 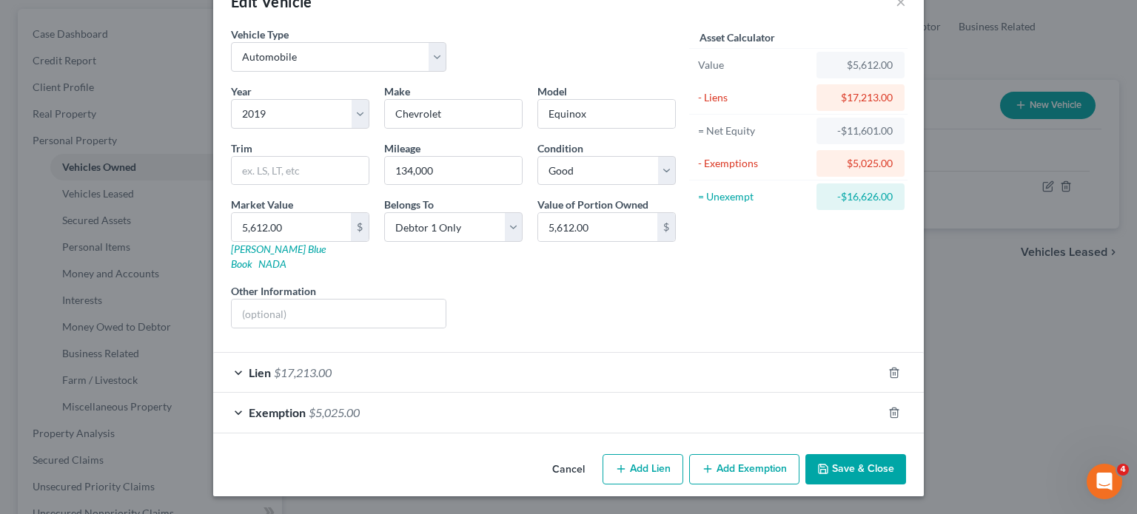 I want to click on button: Cancel, so click(x=568, y=471).